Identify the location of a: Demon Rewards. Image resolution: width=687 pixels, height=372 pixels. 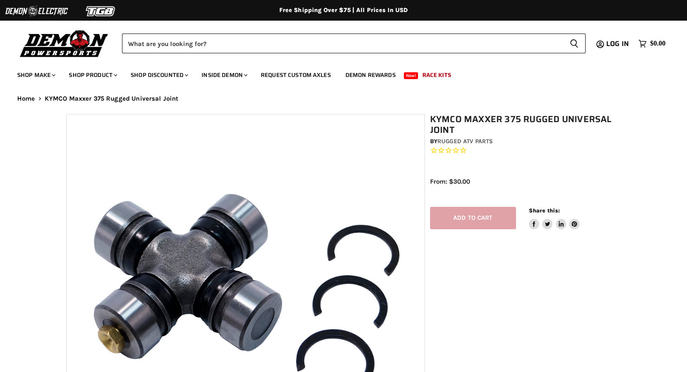
(371, 75).